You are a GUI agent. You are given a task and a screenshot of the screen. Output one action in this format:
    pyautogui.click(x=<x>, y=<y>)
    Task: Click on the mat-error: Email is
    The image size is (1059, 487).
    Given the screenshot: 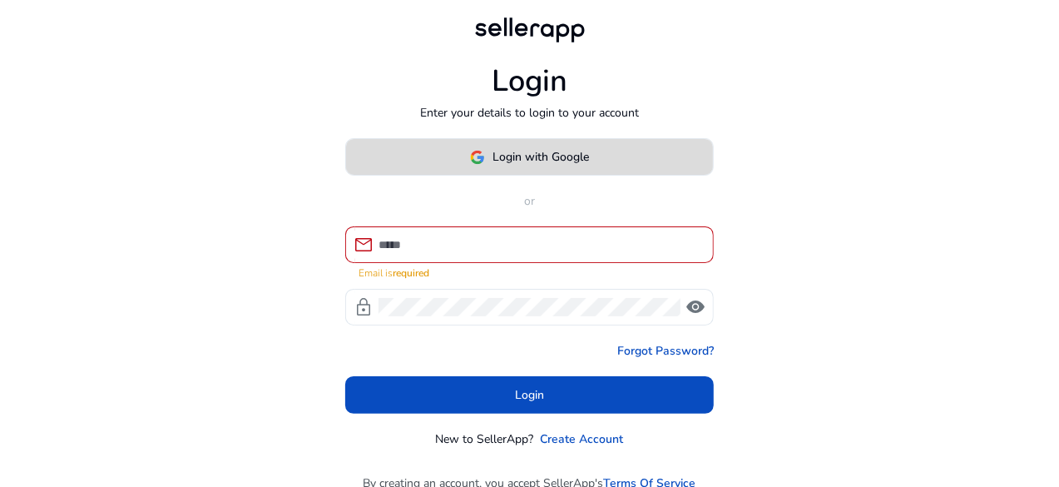 What is the action you would take?
    pyautogui.click(x=529, y=271)
    